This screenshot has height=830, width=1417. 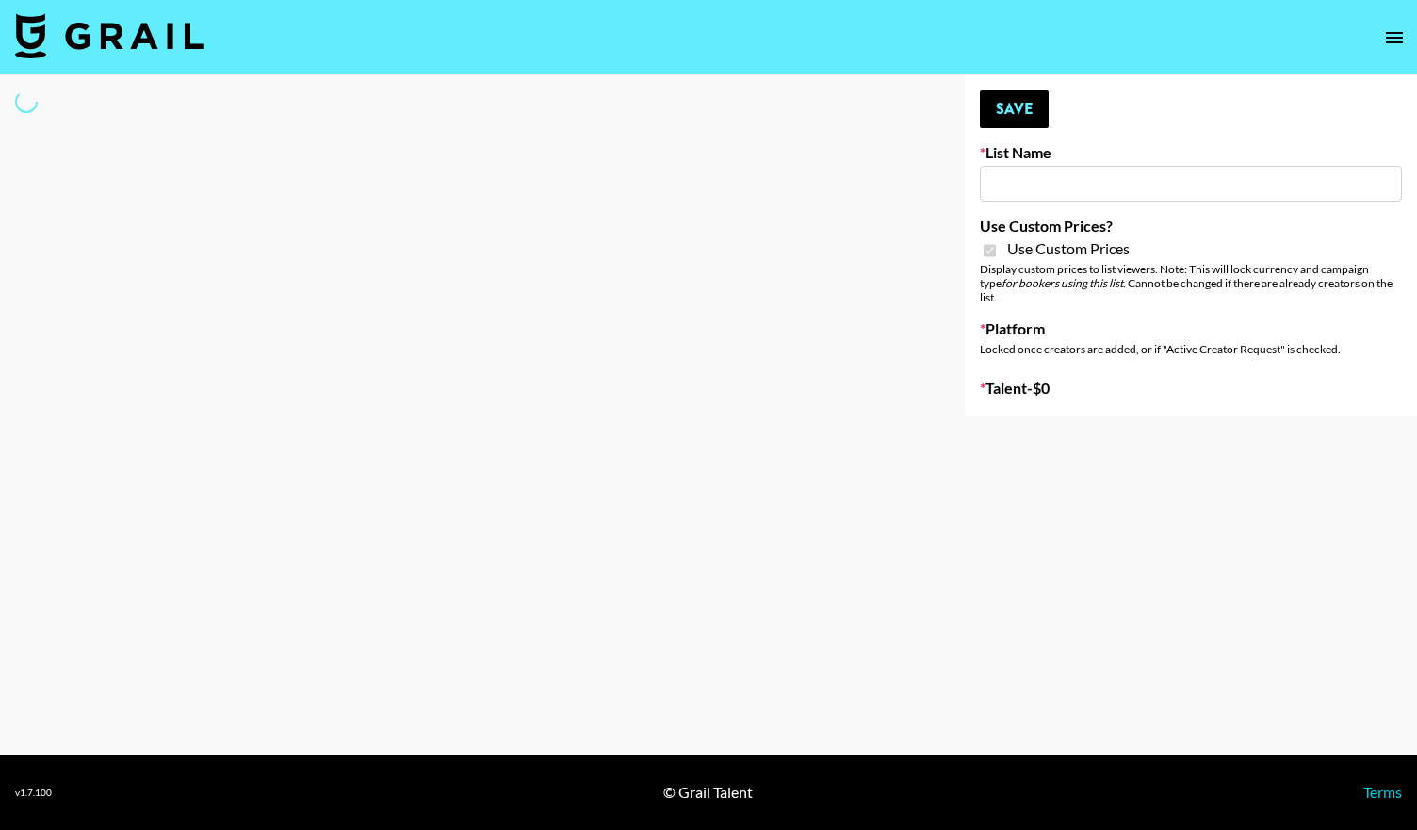 I want to click on a: Terms, so click(x=1382, y=792).